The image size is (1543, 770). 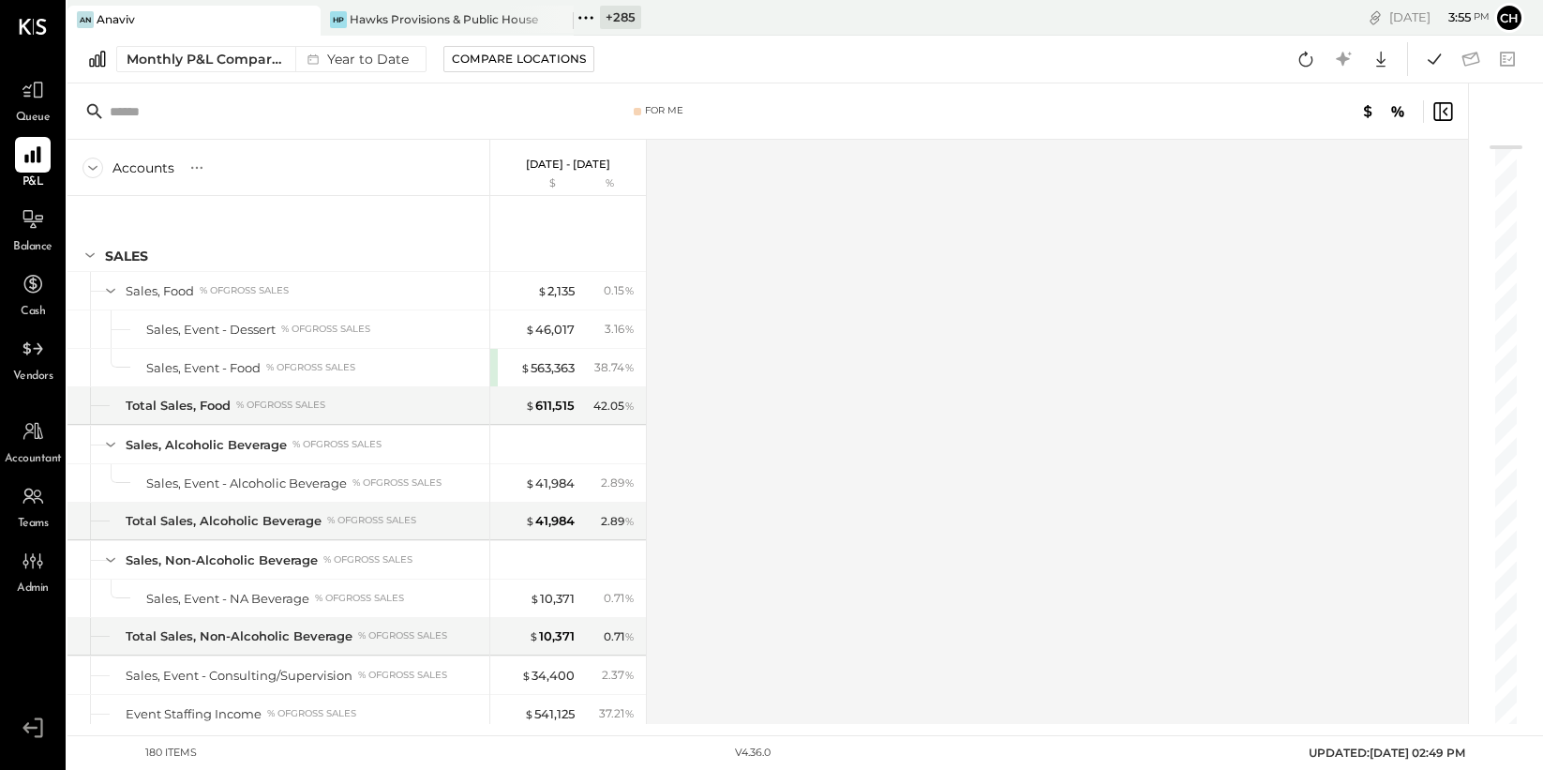 I want to click on span: Balance, so click(x=33, y=248).